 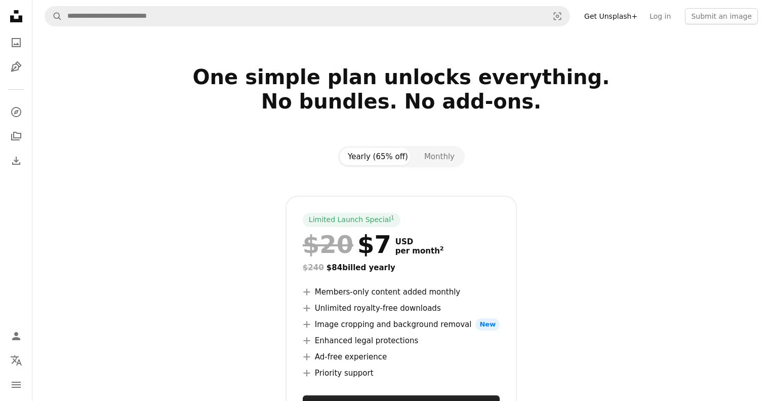 I want to click on a: Illustrations, so click(x=16, y=67).